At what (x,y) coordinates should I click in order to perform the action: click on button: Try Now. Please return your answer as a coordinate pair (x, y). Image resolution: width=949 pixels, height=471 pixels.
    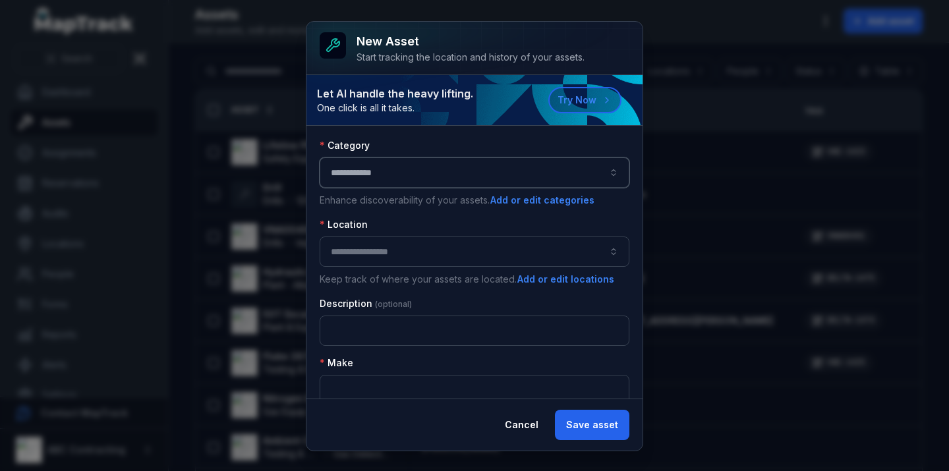
    Looking at the image, I should click on (585, 100).